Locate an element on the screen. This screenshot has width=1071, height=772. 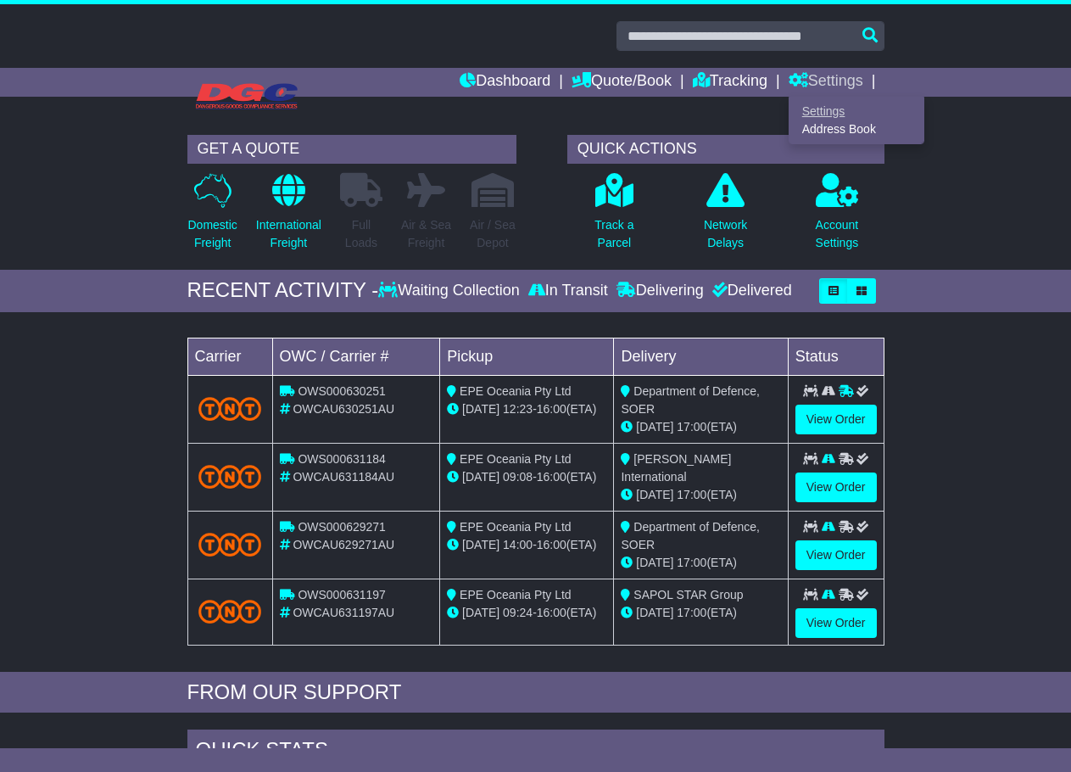
a: Address Book is located at coordinates (856, 130).